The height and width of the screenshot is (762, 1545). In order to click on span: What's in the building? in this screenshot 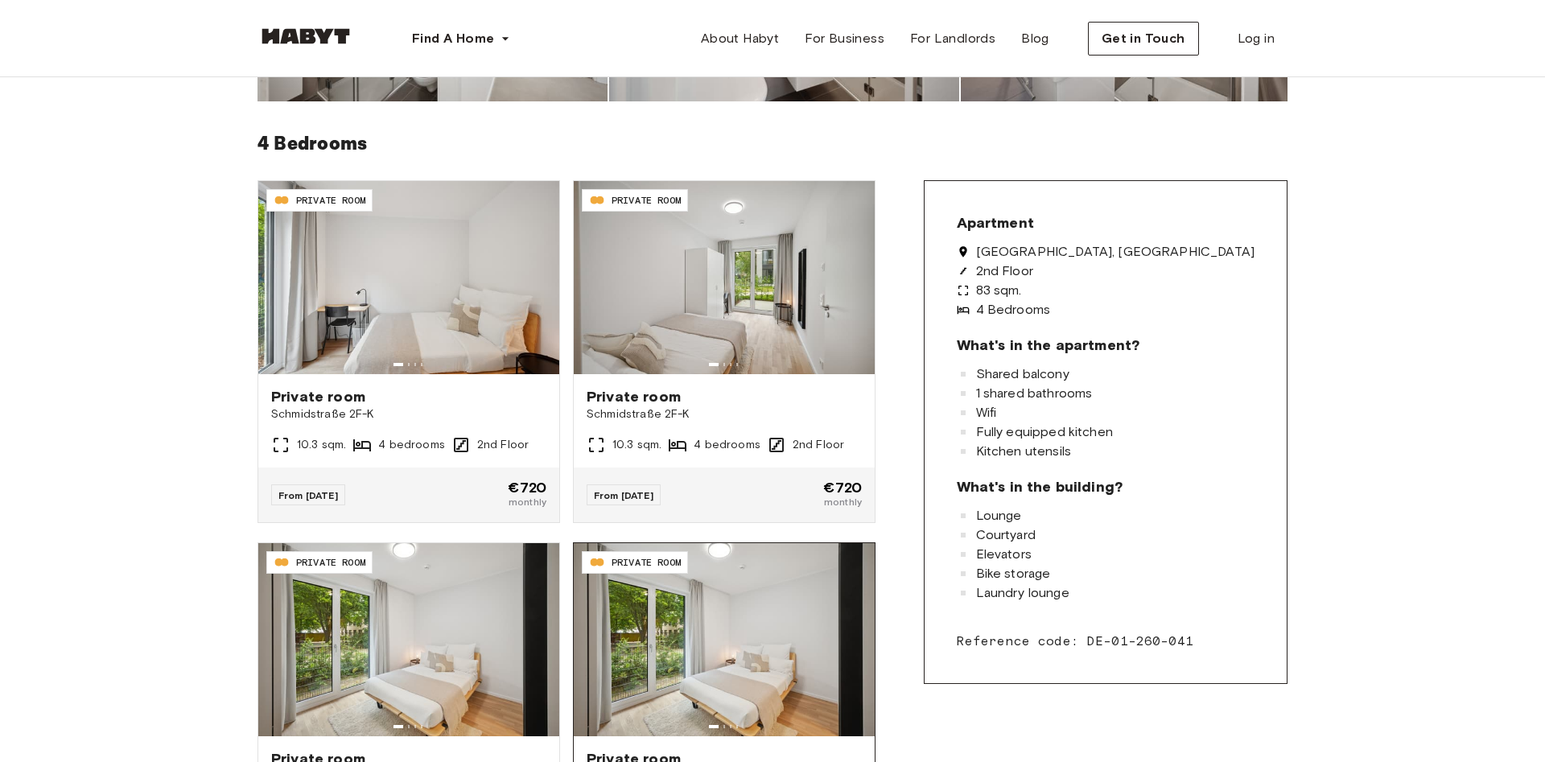, I will do `click(1040, 487)`.